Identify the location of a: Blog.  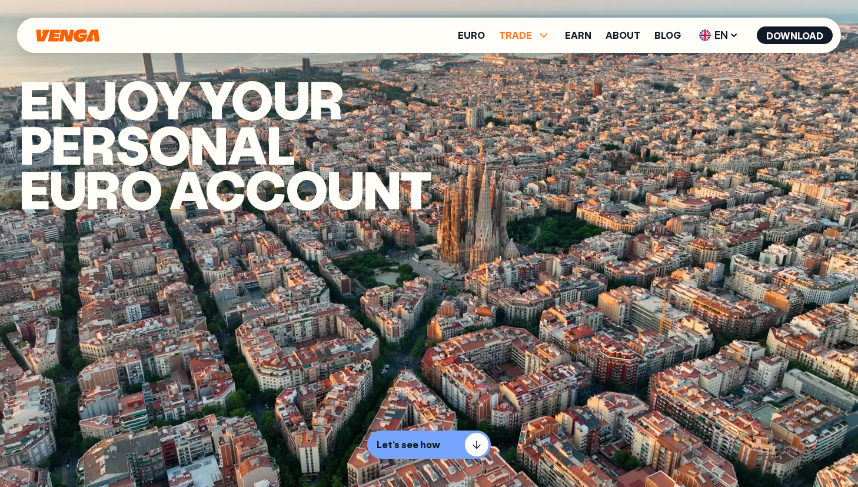
(667, 35).